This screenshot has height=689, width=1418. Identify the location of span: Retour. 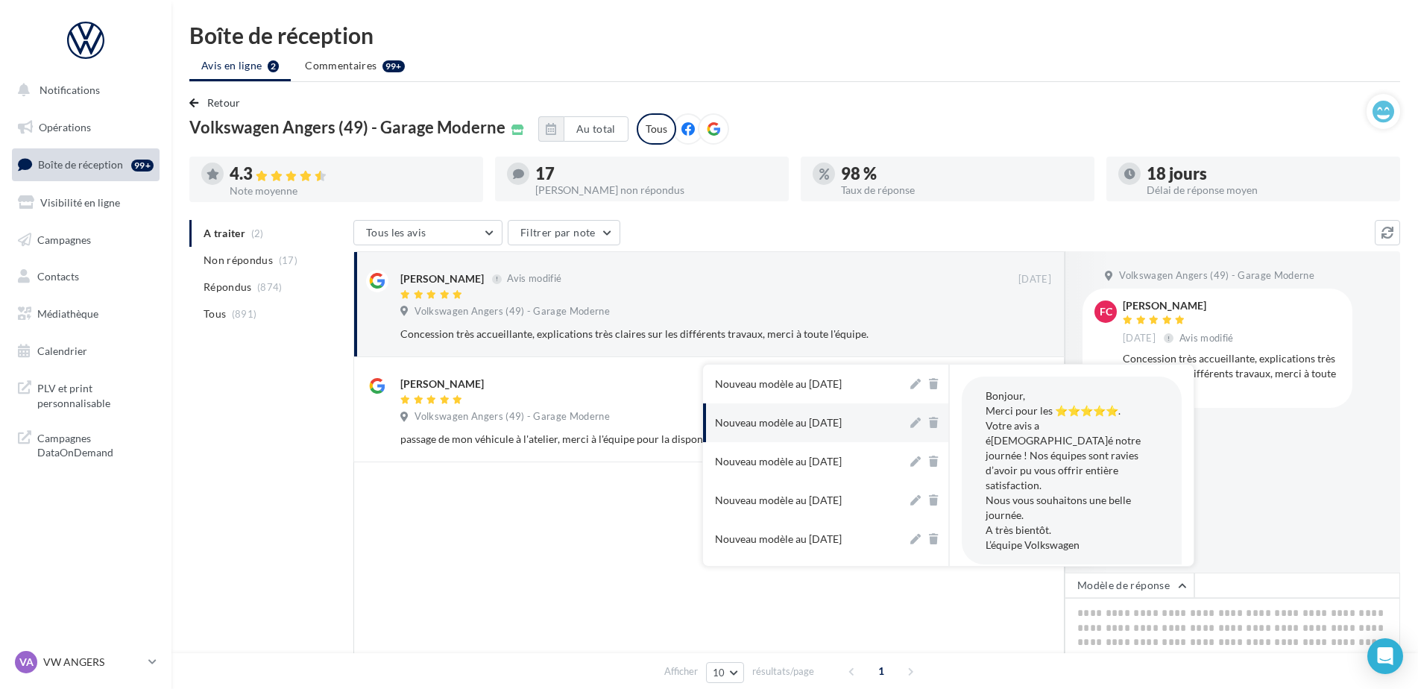
(224, 102).